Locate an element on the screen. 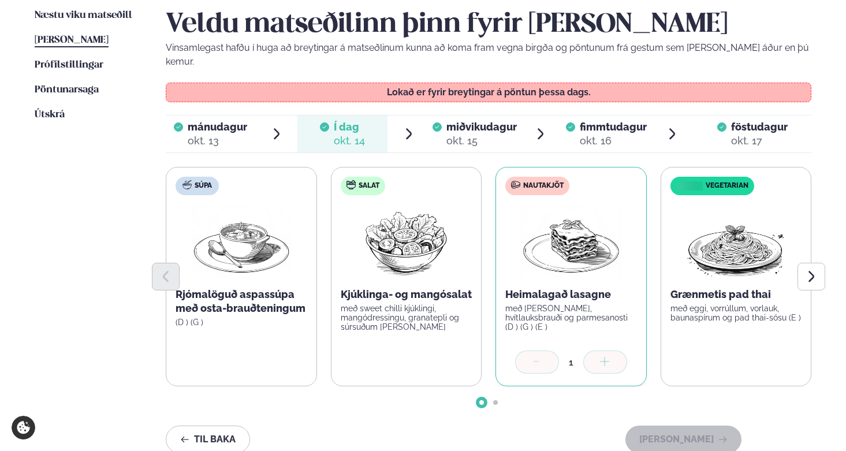  span: Útskrá is located at coordinates (50, 114).